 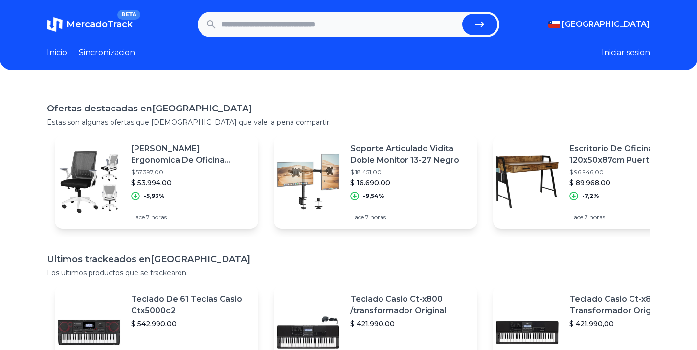 I want to click on p: -5,93%, so click(x=154, y=196).